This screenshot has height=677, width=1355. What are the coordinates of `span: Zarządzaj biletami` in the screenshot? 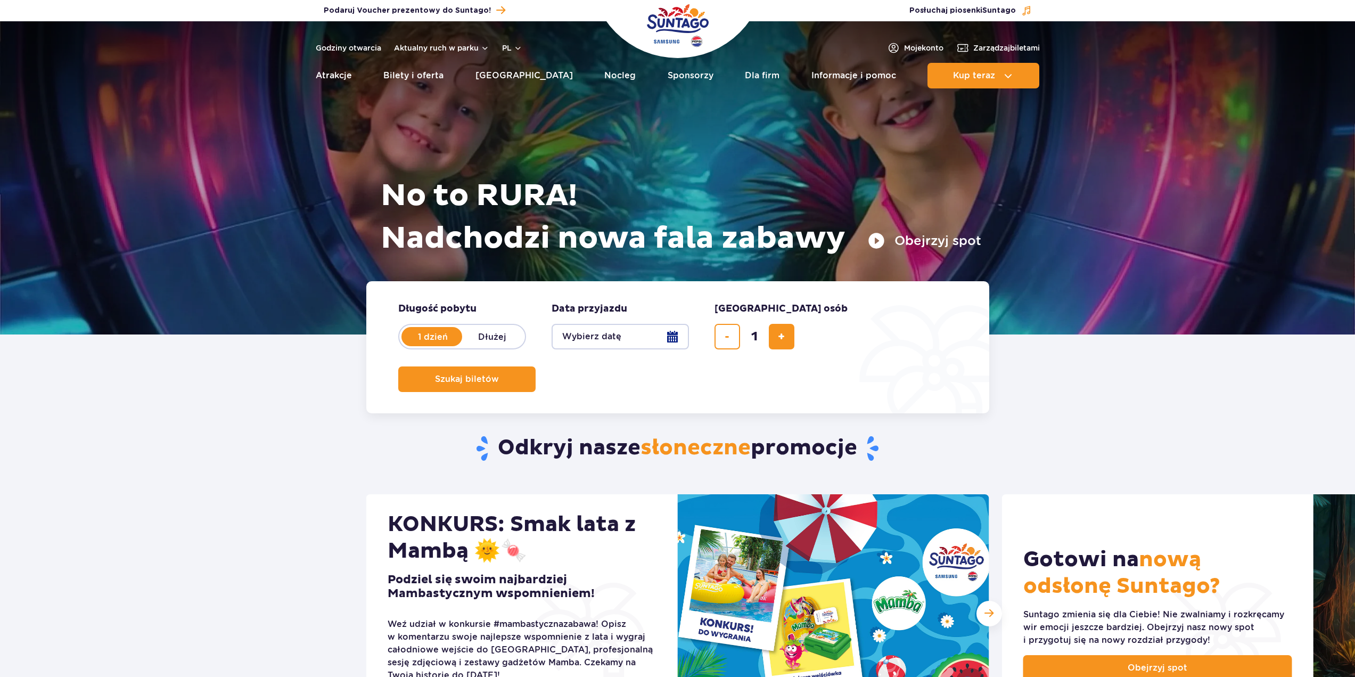 It's located at (1006, 48).